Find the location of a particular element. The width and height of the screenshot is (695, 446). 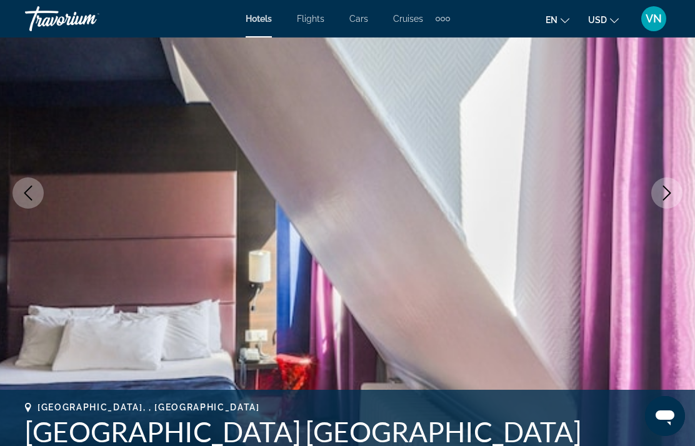

span: Cars is located at coordinates (359, 19).